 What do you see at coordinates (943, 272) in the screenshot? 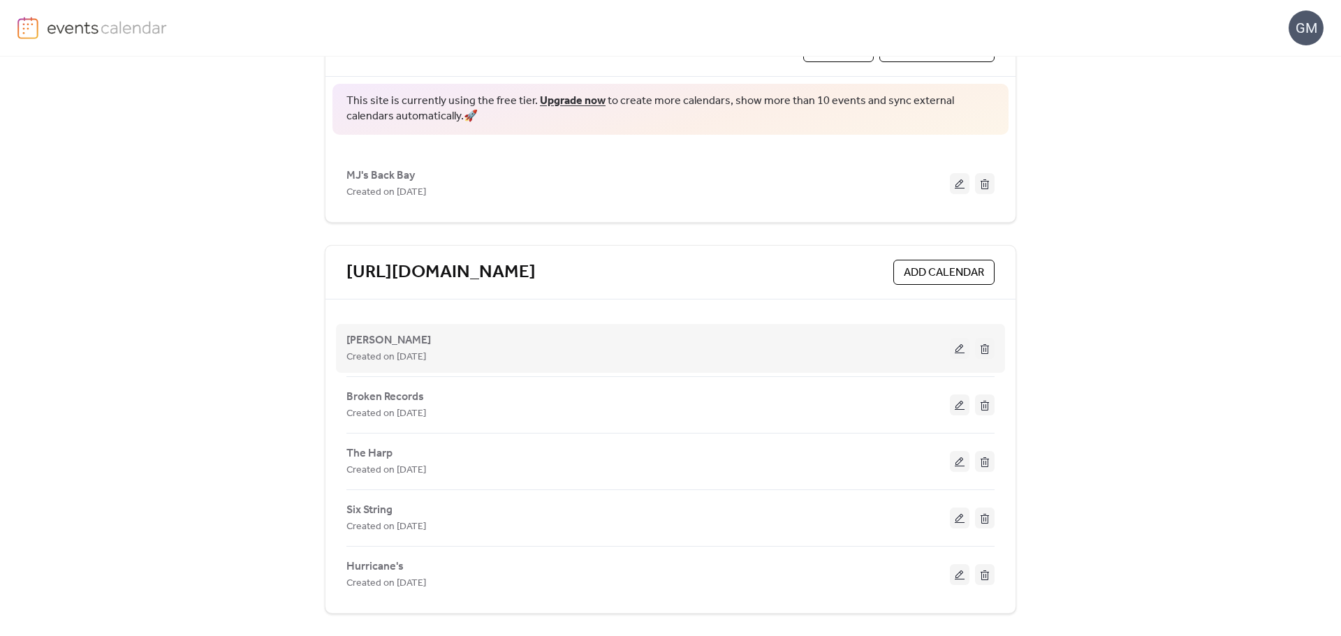
I see `button: ADD CALENDAR` at bounding box center [943, 272].